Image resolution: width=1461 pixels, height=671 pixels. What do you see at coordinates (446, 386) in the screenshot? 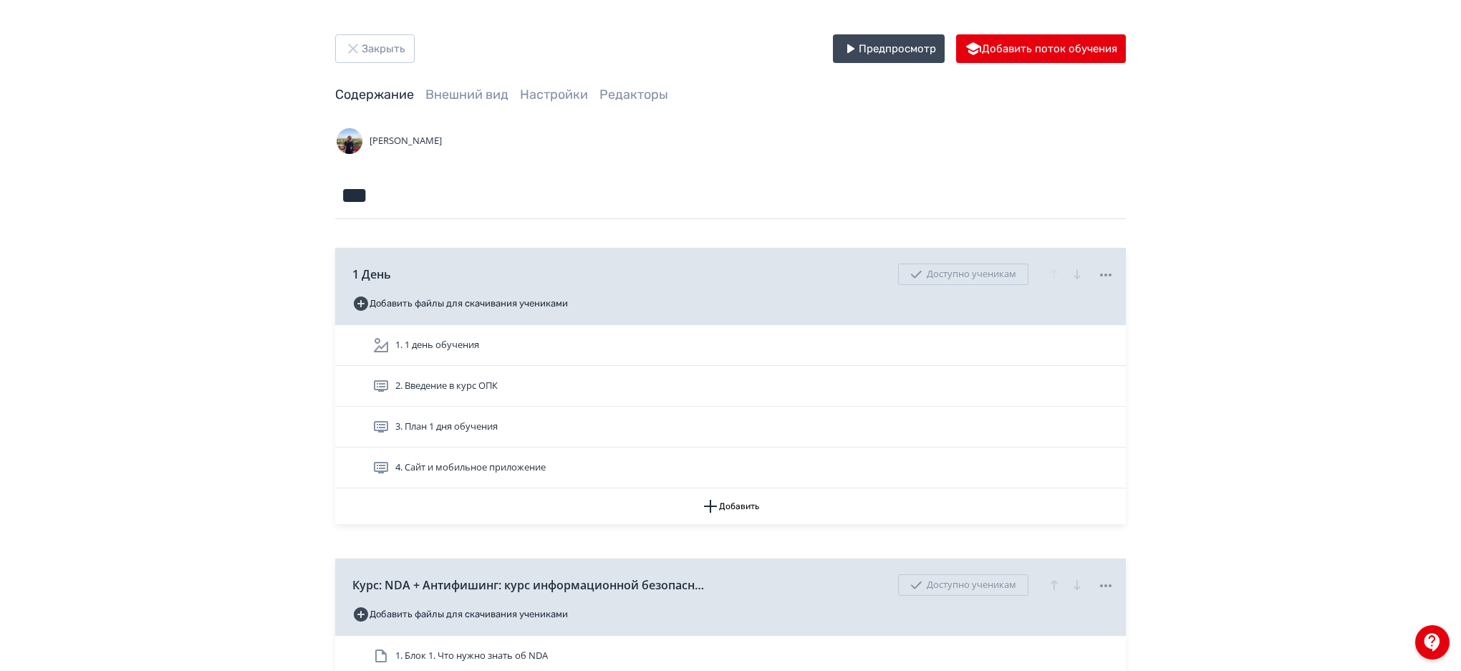
I see `span: 2. Введение в курс ОПК` at bounding box center [446, 386].